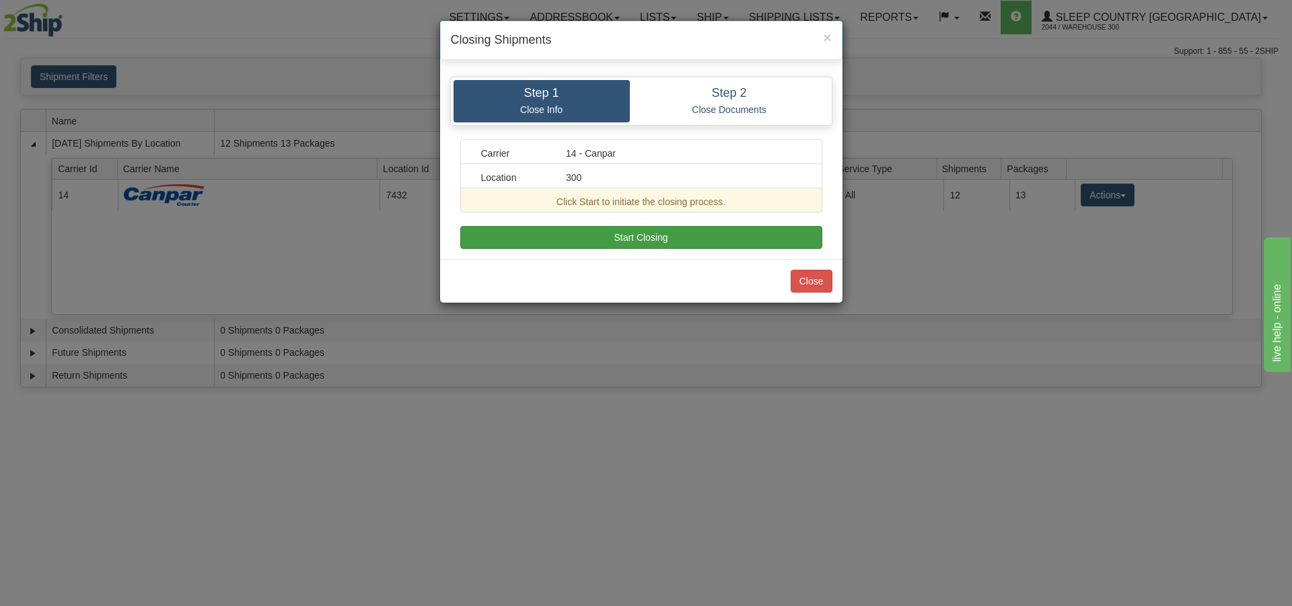 The image size is (1292, 606). I want to click on div: 14 - Canpar, so click(684, 153).